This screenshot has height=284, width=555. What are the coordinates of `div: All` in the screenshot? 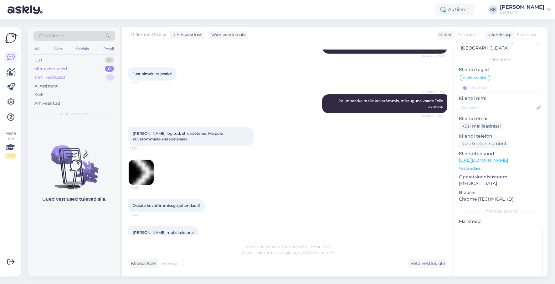 It's located at (37, 49).